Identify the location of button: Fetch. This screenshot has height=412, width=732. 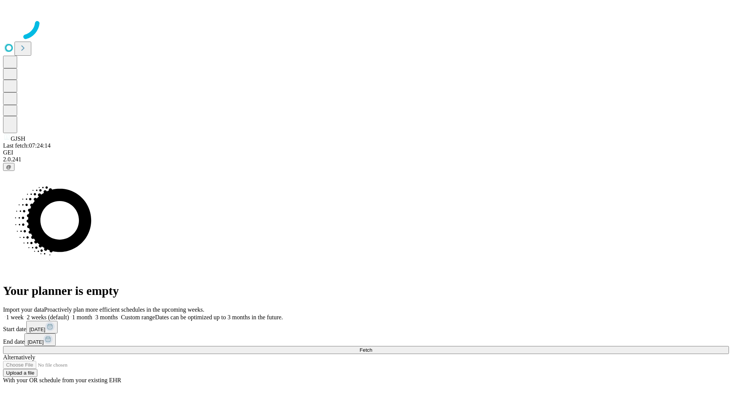
(366, 349).